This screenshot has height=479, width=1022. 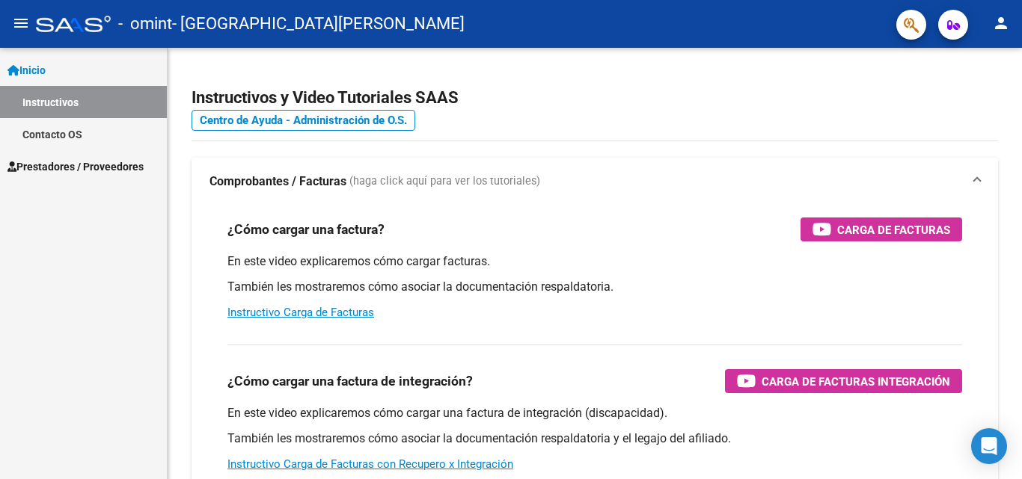 I want to click on button: Carga de Facturas Integración, so click(x=843, y=381).